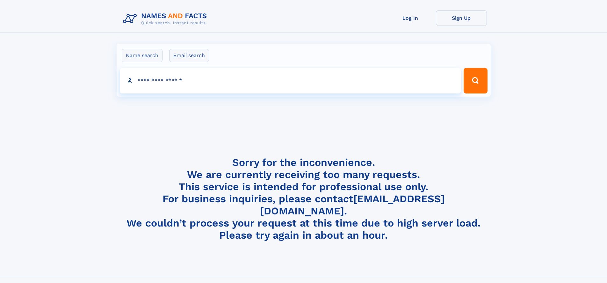 The image size is (607, 283). Describe the element at coordinates (475, 81) in the screenshot. I see `button: Search Button` at that location.